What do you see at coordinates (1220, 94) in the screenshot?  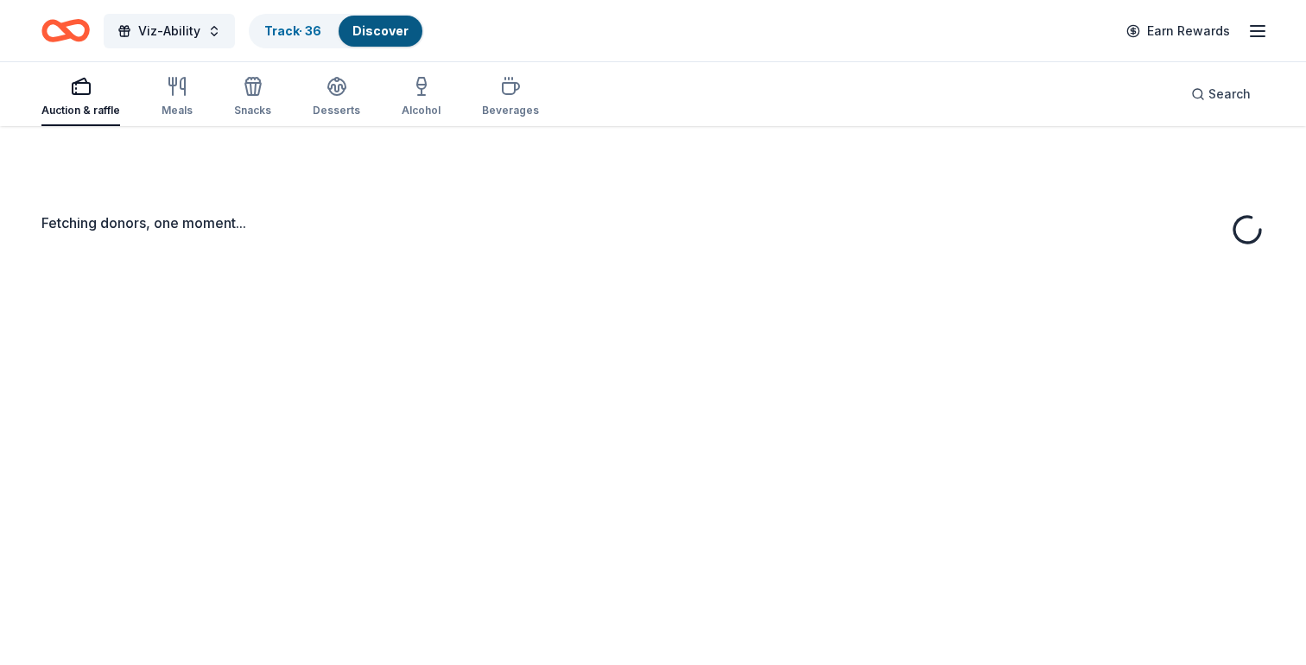 I see `button: Search` at bounding box center [1220, 94].